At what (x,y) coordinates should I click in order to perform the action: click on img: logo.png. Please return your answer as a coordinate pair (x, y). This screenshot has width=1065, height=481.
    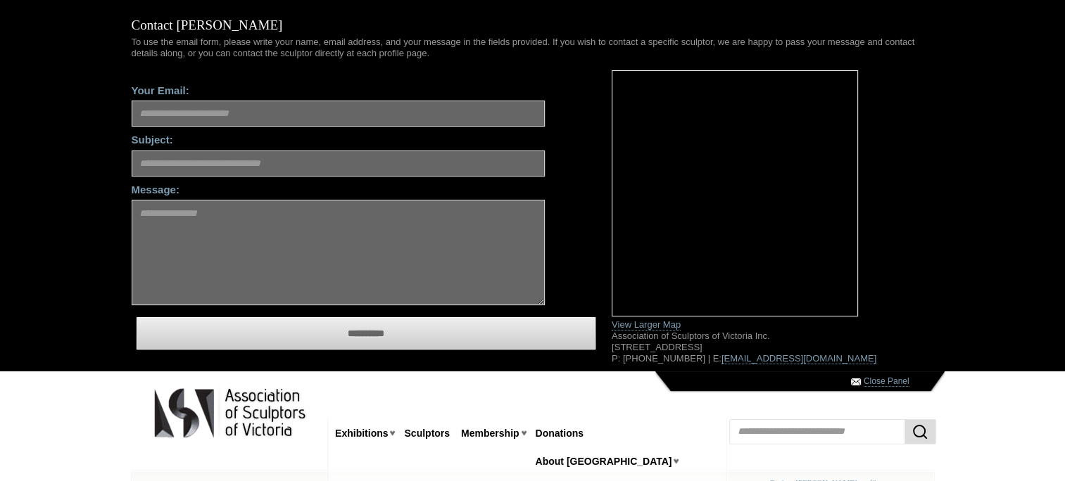
    Looking at the image, I should click on (231, 413).